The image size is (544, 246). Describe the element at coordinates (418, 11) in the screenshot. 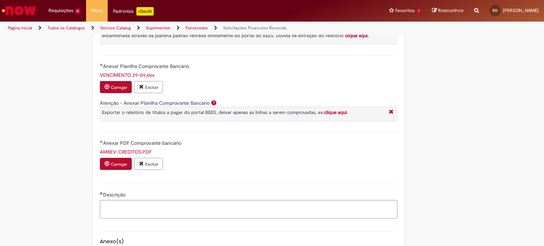

I see `span: 1` at that location.